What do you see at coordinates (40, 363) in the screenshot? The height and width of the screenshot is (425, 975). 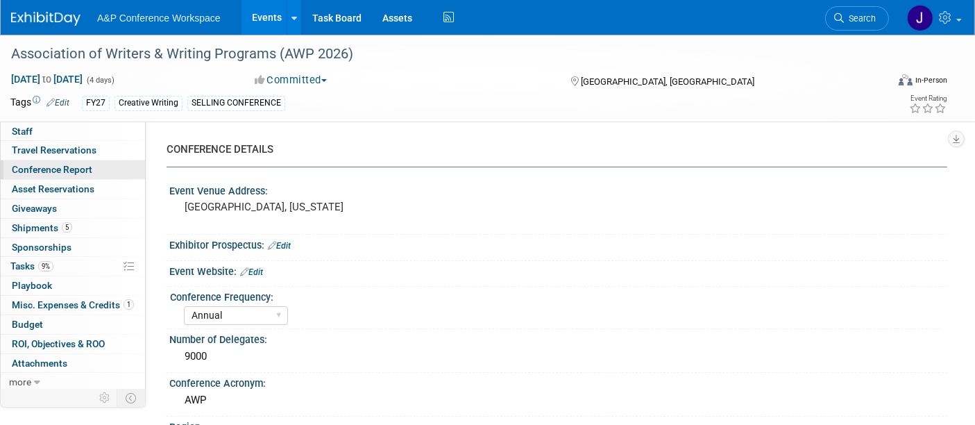 I see `span: Attachments` at bounding box center [40, 363].